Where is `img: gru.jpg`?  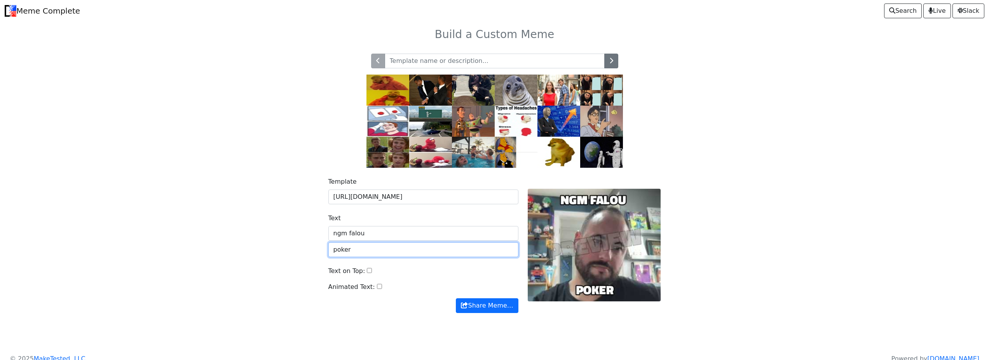
img: gru.jpg is located at coordinates (601, 90).